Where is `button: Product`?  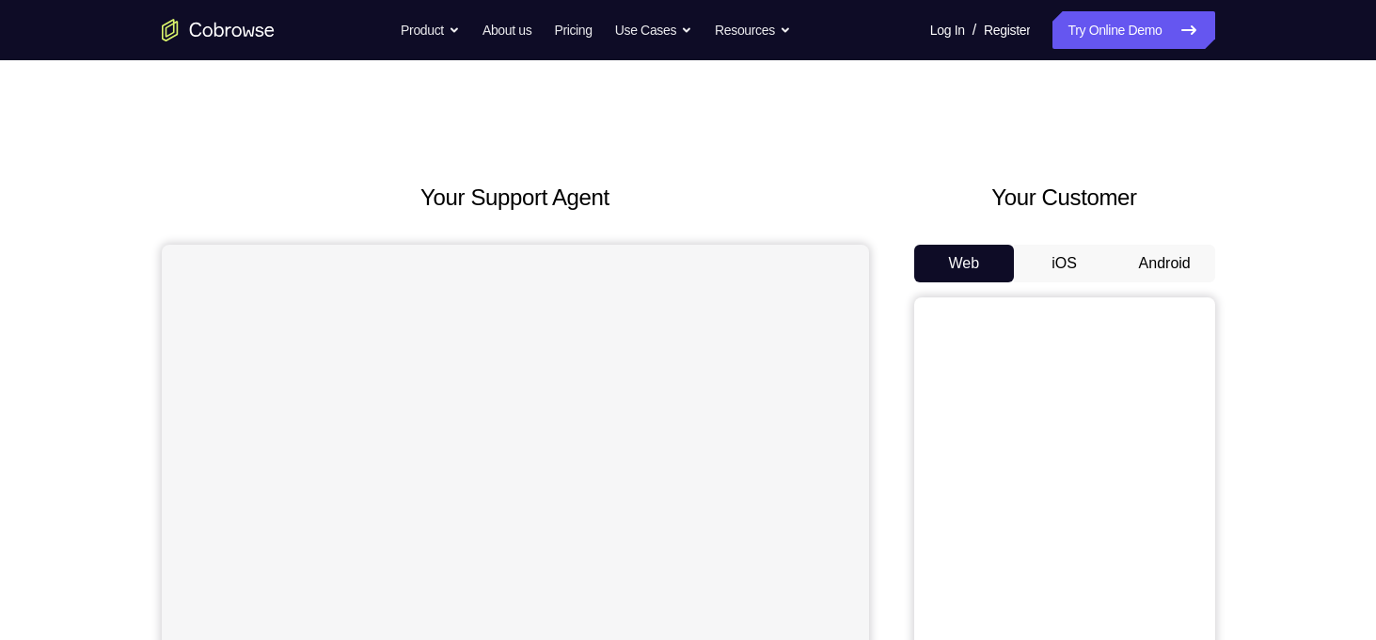
button: Product is located at coordinates (430, 30).